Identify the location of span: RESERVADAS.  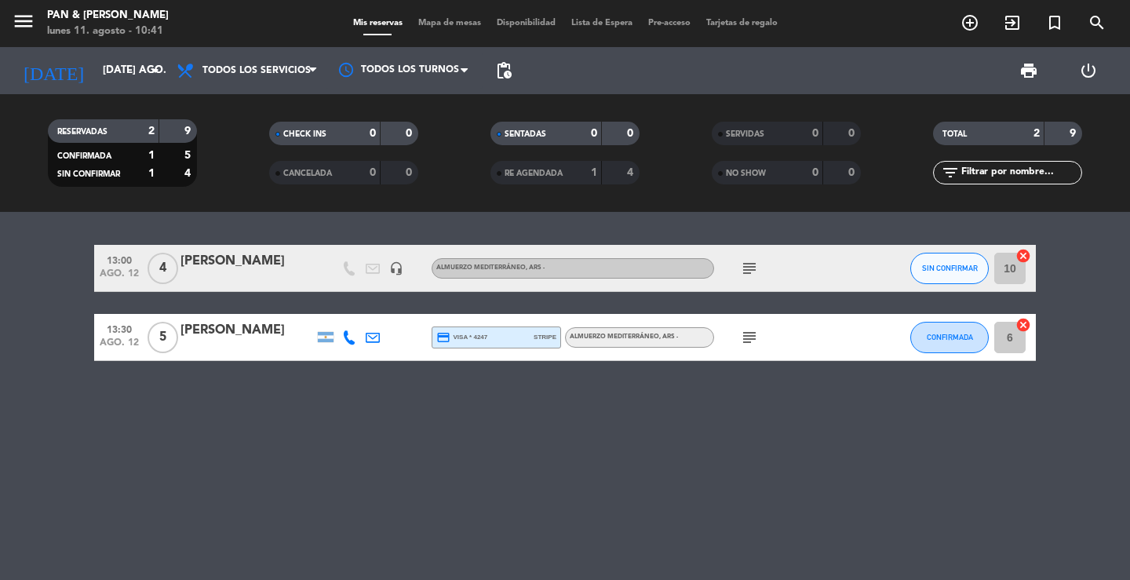
(82, 132).